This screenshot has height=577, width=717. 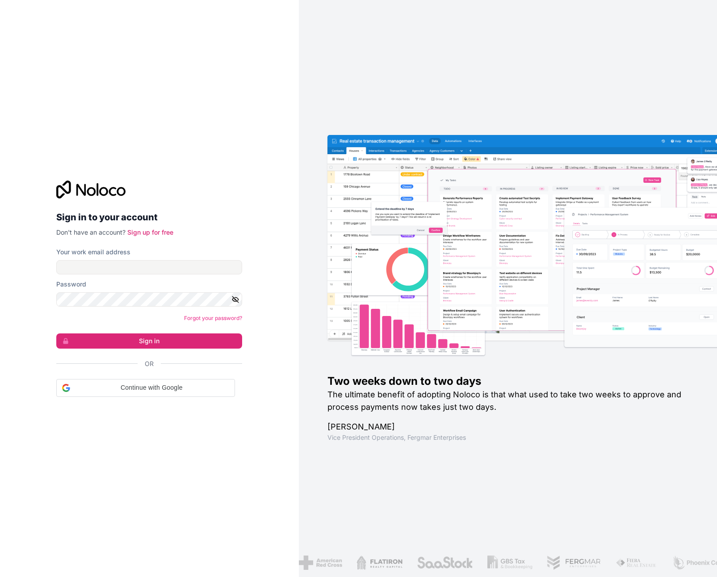 I want to click on img: /assets/fergmar-CudnrXN5.png, so click(x=574, y=562).